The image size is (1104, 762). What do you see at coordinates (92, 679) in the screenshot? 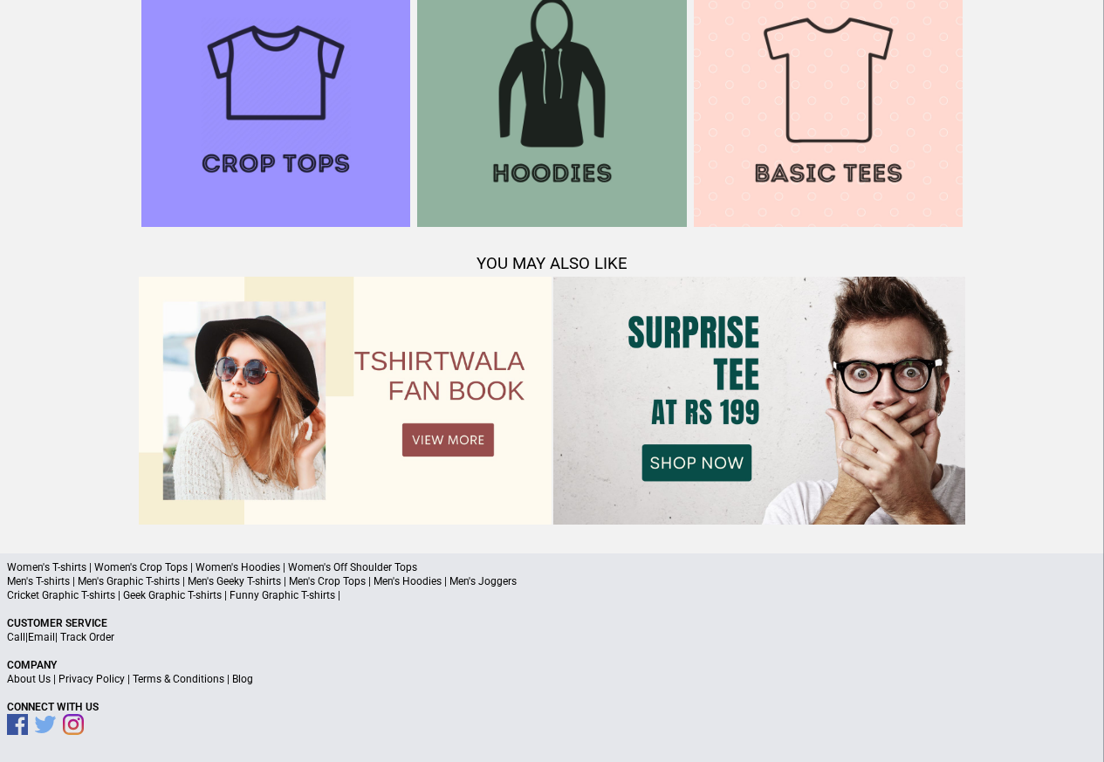
I see `a: Privacy Policy` at bounding box center [92, 679].